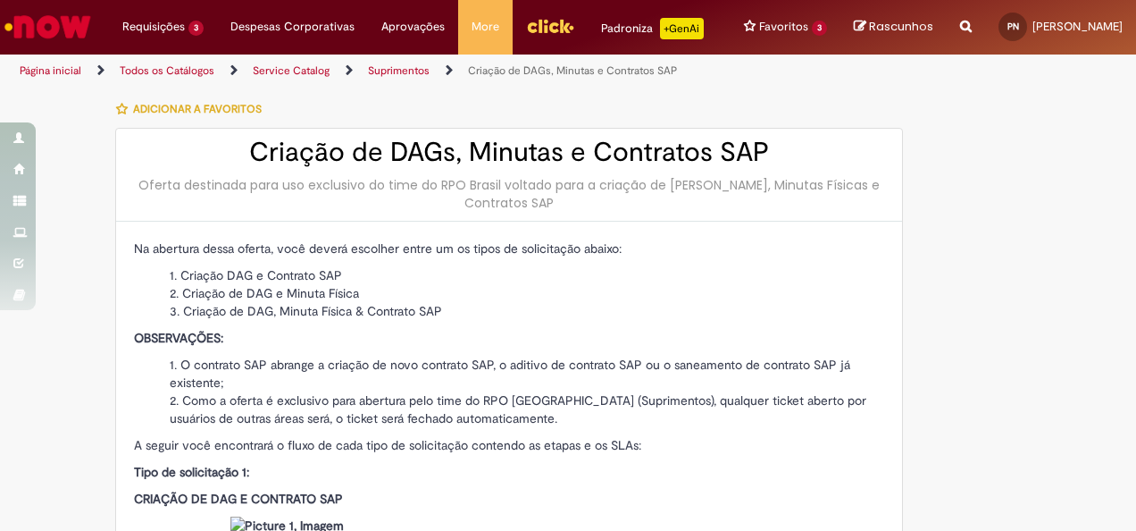  What do you see at coordinates (527, 293) in the screenshot?
I see `li: Criação de DAG e Minuta Física` at bounding box center [527, 293].